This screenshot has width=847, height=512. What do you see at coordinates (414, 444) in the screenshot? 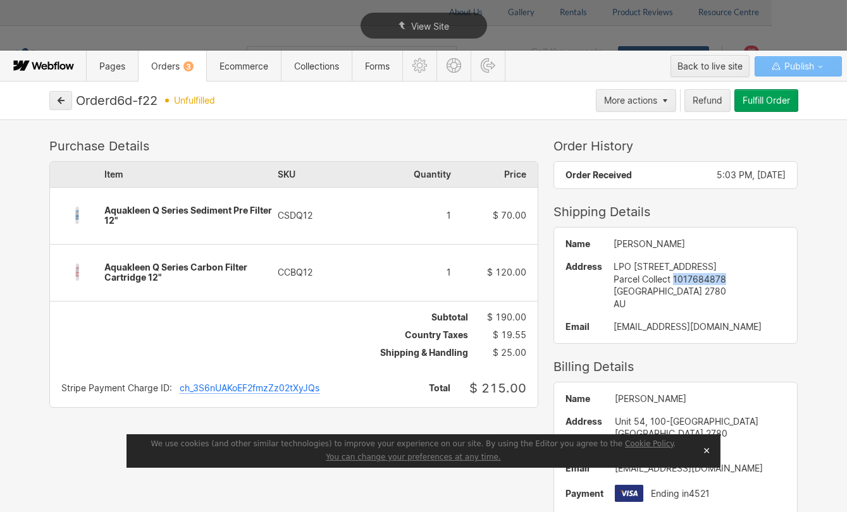
I see `span: We use cookies (and other similar technologies) to improve your experience on our site. By using ...` at bounding box center [414, 444].